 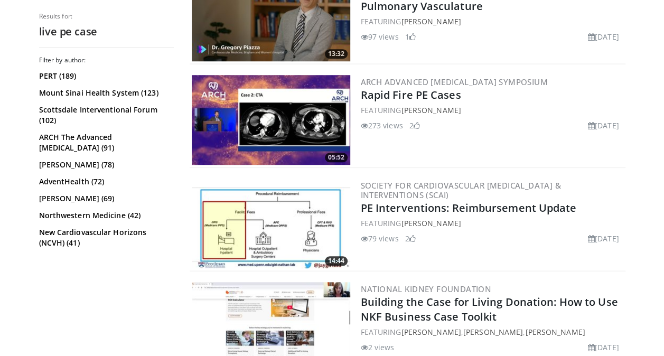 What do you see at coordinates (105, 238) in the screenshot?
I see `a: New Cardiovascular Horizons (NCVH) (41)` at bounding box center [105, 238].